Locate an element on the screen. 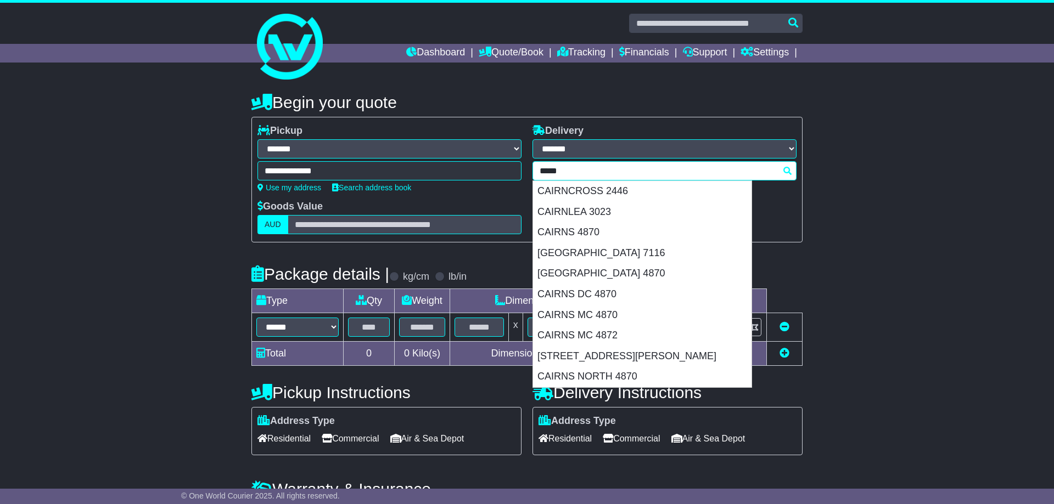  div: CAIRNS MC 4870 is located at coordinates (642, 316).